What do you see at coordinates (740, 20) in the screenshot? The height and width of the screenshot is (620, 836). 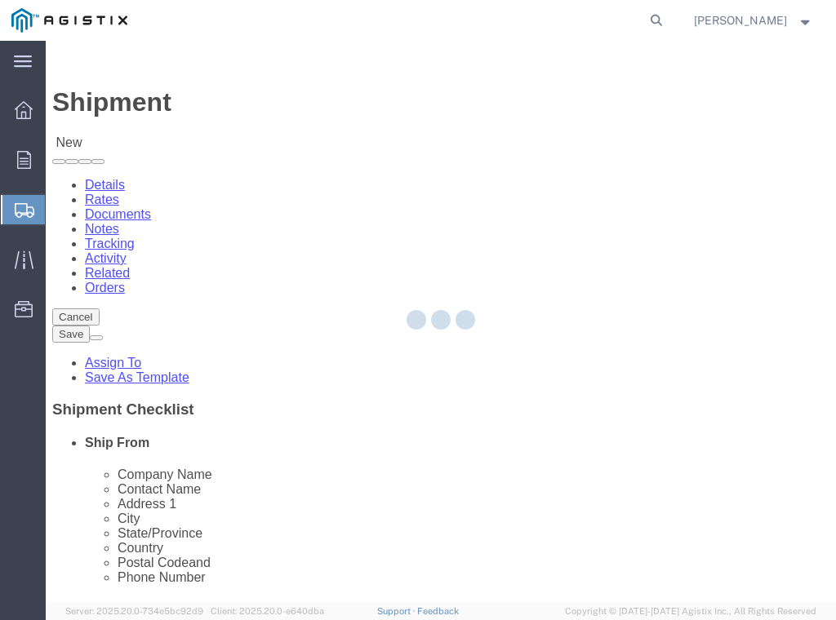 I see `span: Juan Ruiz` at bounding box center [740, 20].